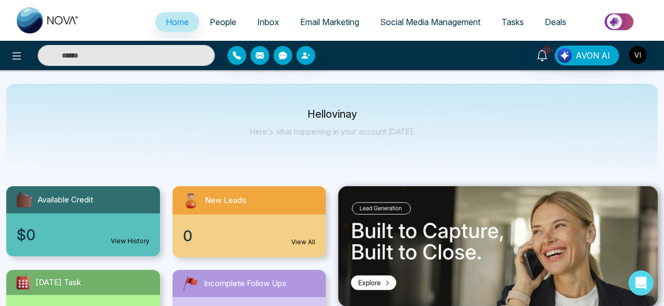 This screenshot has height=306, width=664. I want to click on span: 10+, so click(547, 50).